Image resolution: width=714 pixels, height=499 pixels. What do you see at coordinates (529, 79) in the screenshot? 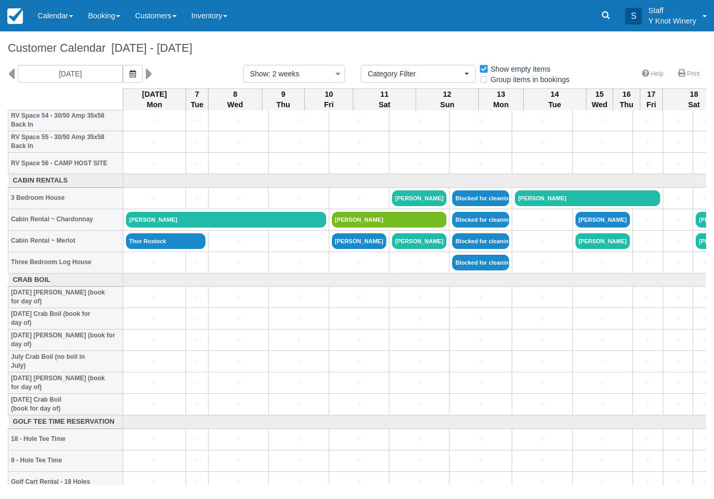
I see `span: Group items in bookings` at bounding box center [529, 79].